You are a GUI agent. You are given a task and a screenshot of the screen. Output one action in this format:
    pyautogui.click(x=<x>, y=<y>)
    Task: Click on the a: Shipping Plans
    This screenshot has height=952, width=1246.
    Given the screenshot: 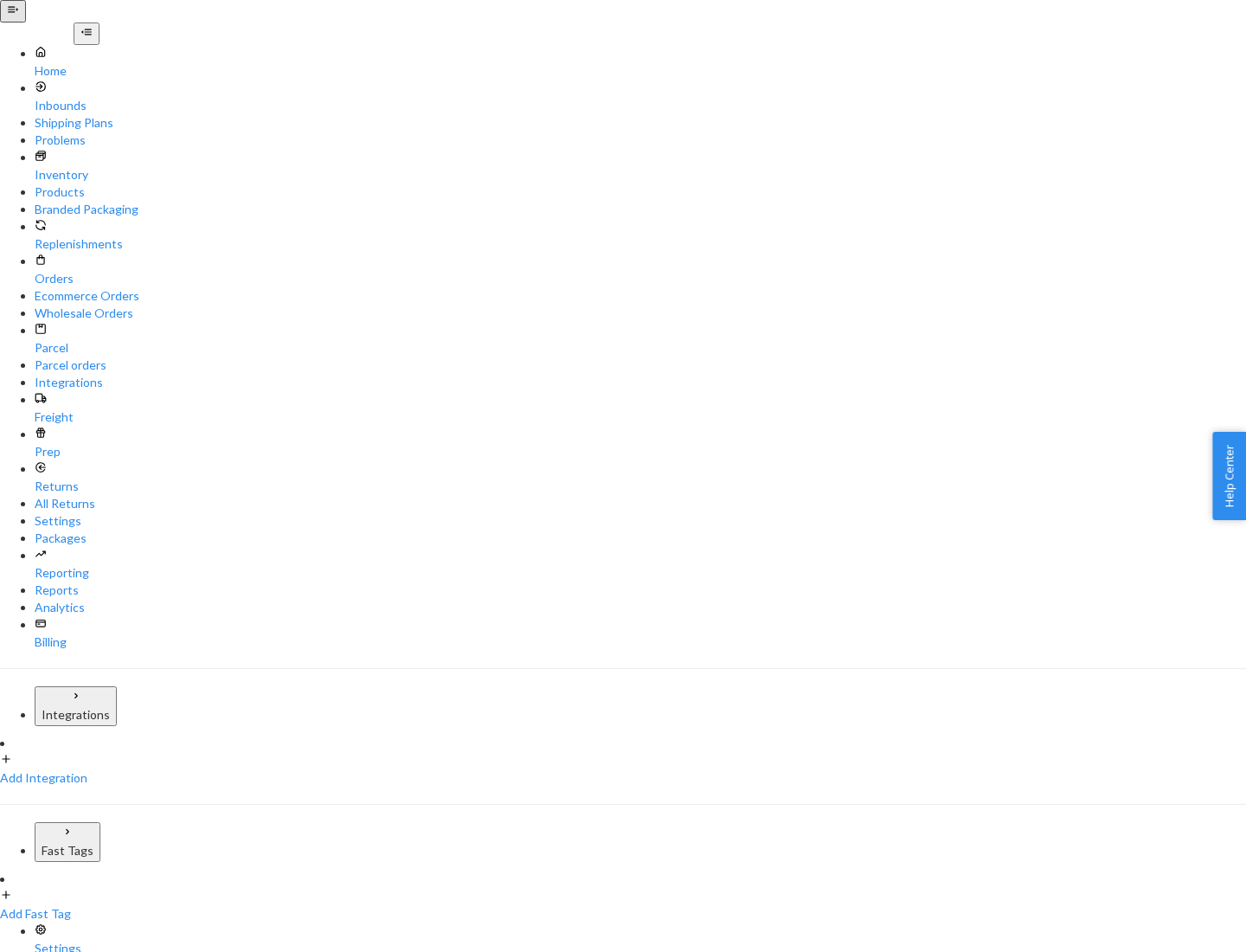 What is the action you would take?
    pyautogui.click(x=641, y=123)
    